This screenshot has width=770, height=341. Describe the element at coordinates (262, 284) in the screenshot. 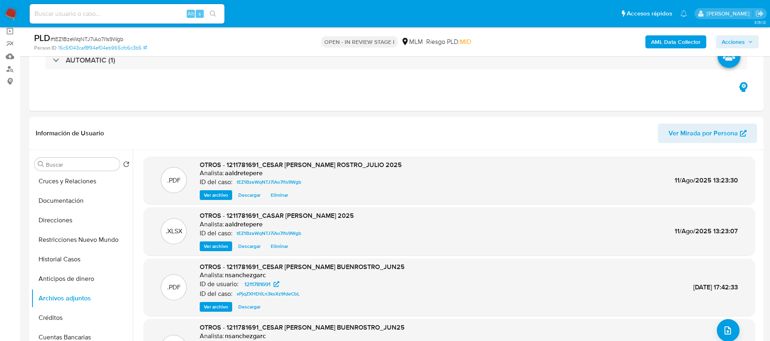

I see `a: 1211781691` at that location.